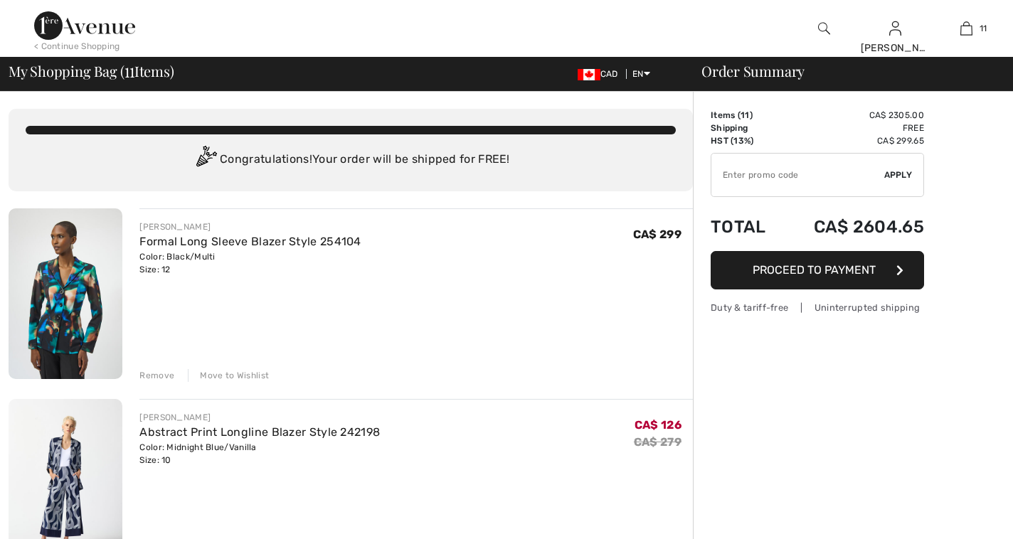 This screenshot has width=1013, height=539. I want to click on img: search the website, so click(824, 28).